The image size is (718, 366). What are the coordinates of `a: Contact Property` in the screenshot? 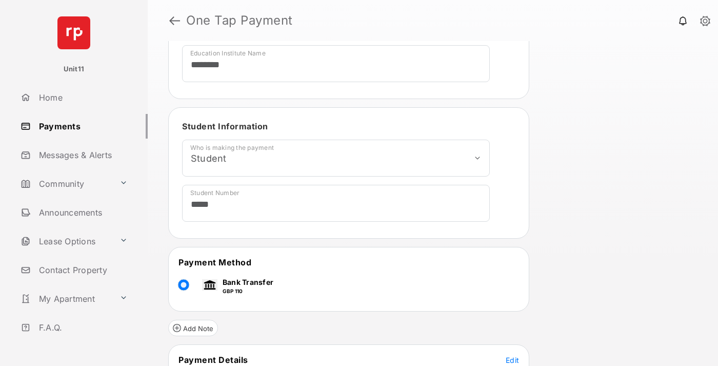 It's located at (82, 270).